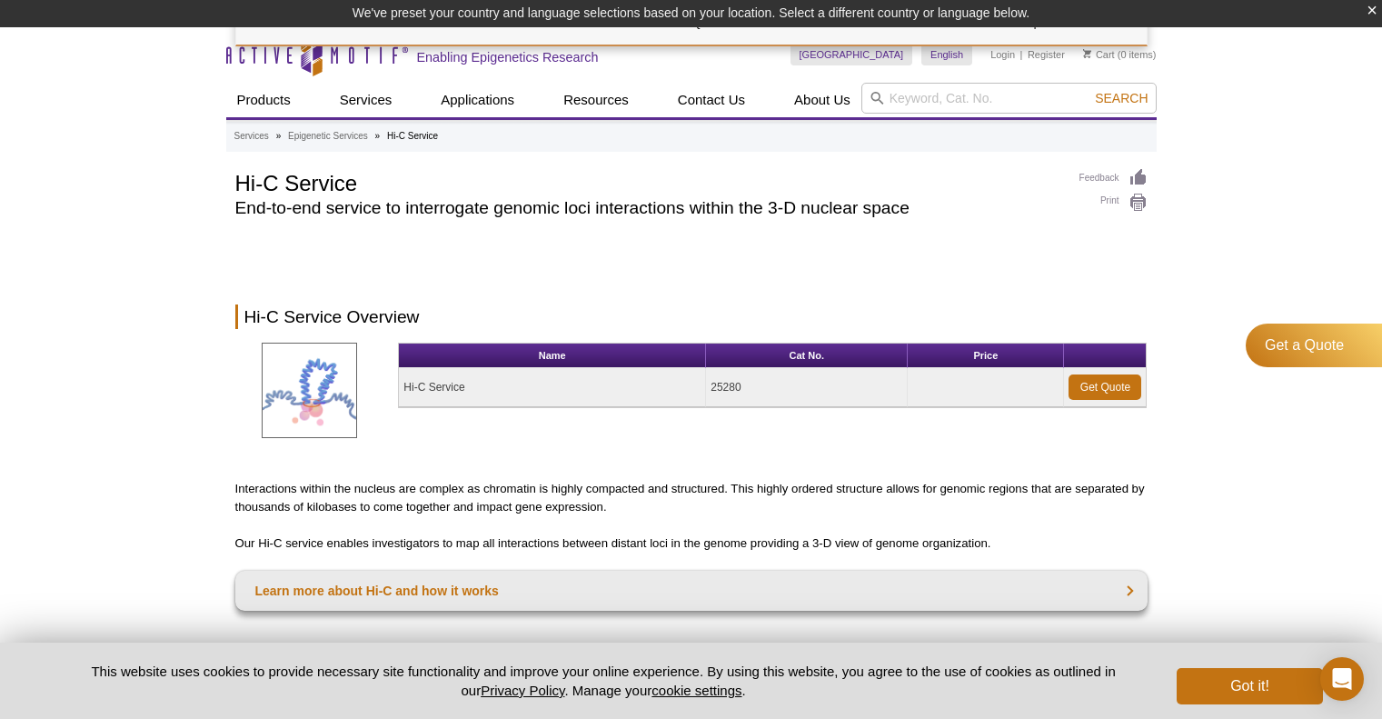 The image size is (1382, 719). What do you see at coordinates (822, 100) in the screenshot?
I see `a: About Us` at bounding box center [822, 100].